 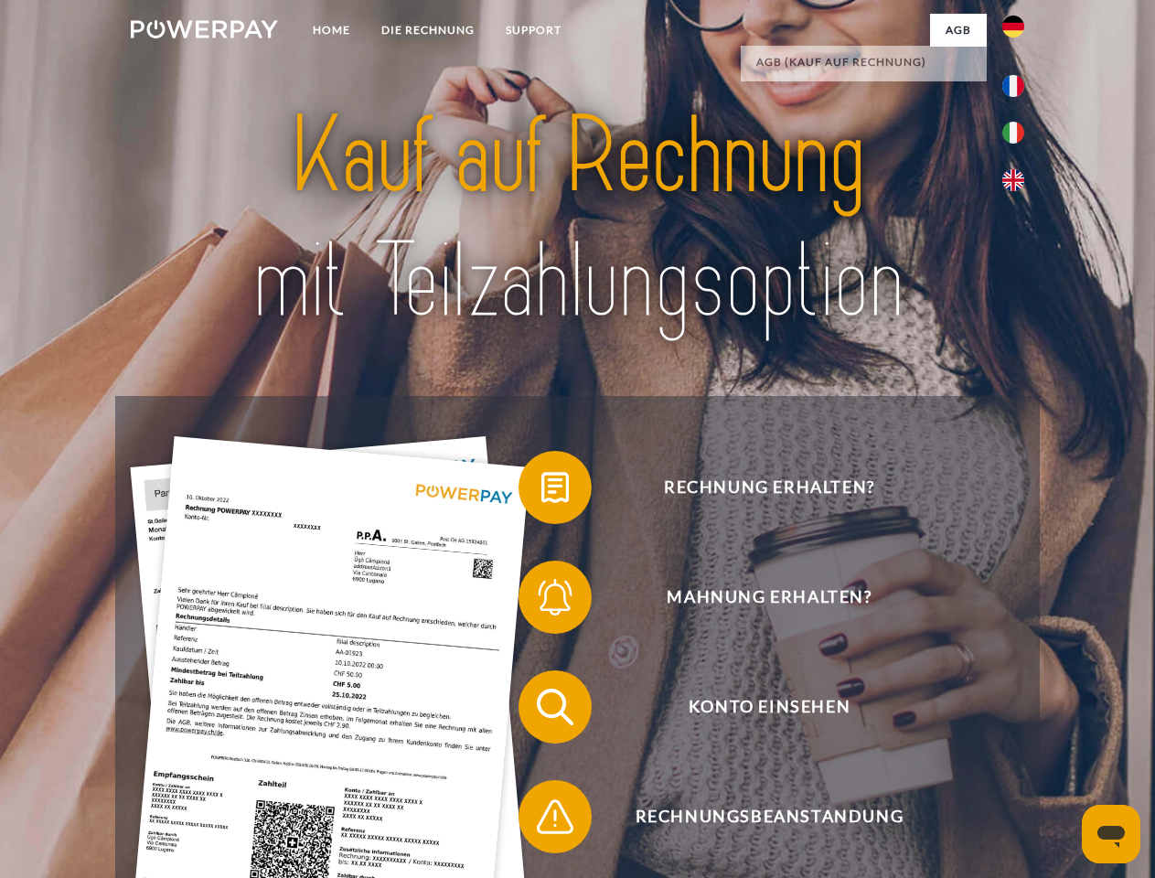 What do you see at coordinates (863, 62) in the screenshot?
I see `a: AGB (Kauf auf Rechnung)` at bounding box center [863, 62].